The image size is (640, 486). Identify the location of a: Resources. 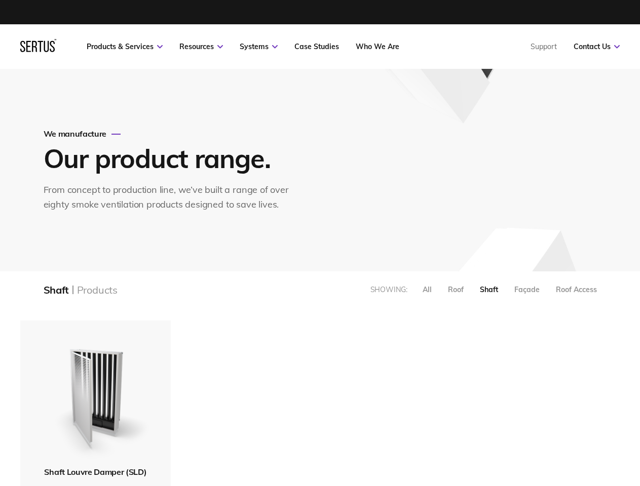
(201, 47).